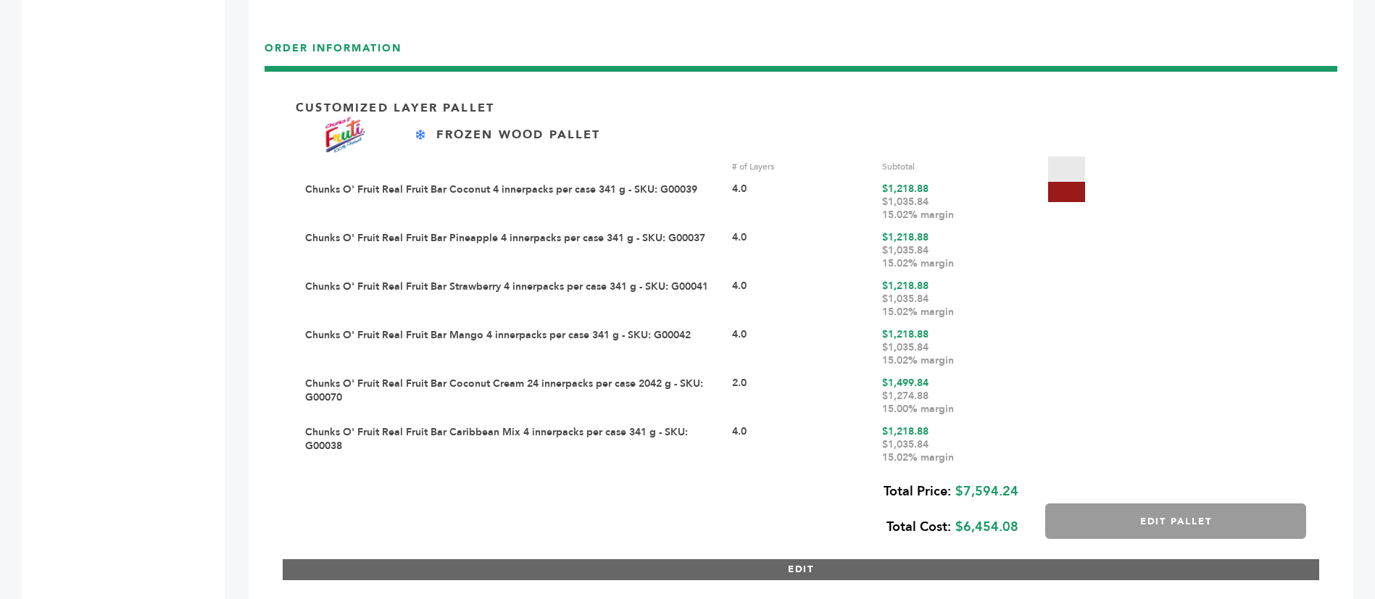 This screenshot has height=599, width=1375. What do you see at coordinates (506, 286) in the screenshot?
I see `a: Chunks O' Fruit Real Fruit Bar Strawberry 4 innerpacks per case 341 g - SKU: G00041` at bounding box center [506, 286].